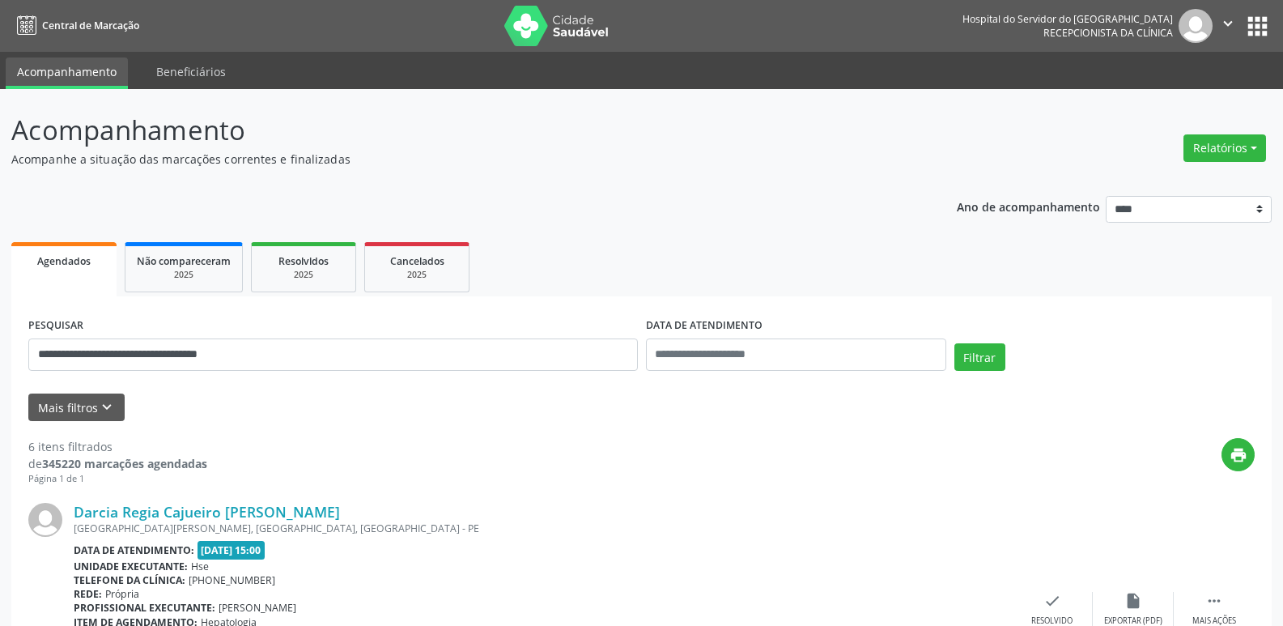  Describe the element at coordinates (1238, 454) in the screenshot. I see `button: print` at that location.